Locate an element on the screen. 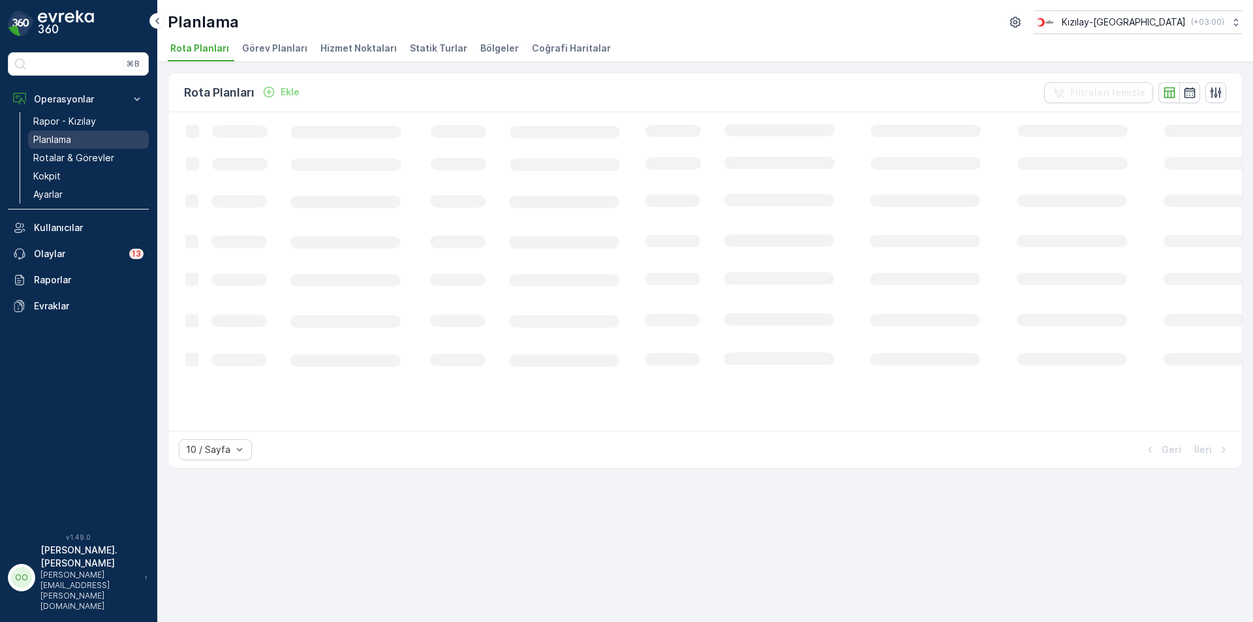 The height and width of the screenshot is (622, 1253). a: Raporlar is located at coordinates (78, 280).